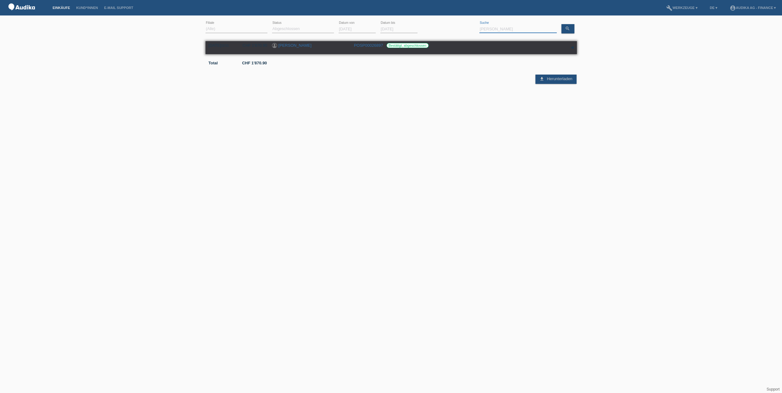 The image size is (782, 393). Describe the element at coordinates (560, 79) in the screenshot. I see `span: Herunterladen` at that location.